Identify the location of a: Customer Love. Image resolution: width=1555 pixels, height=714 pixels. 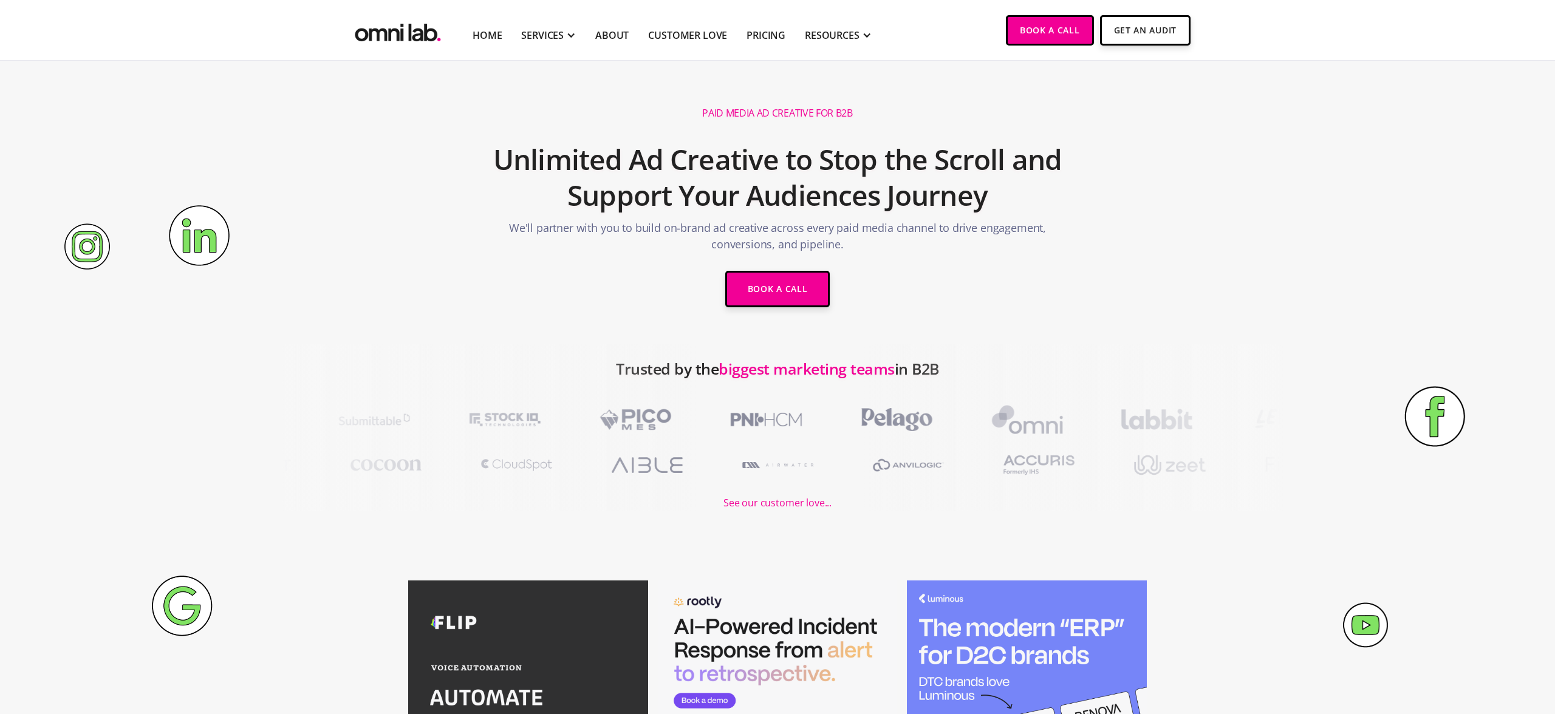
(687, 35).